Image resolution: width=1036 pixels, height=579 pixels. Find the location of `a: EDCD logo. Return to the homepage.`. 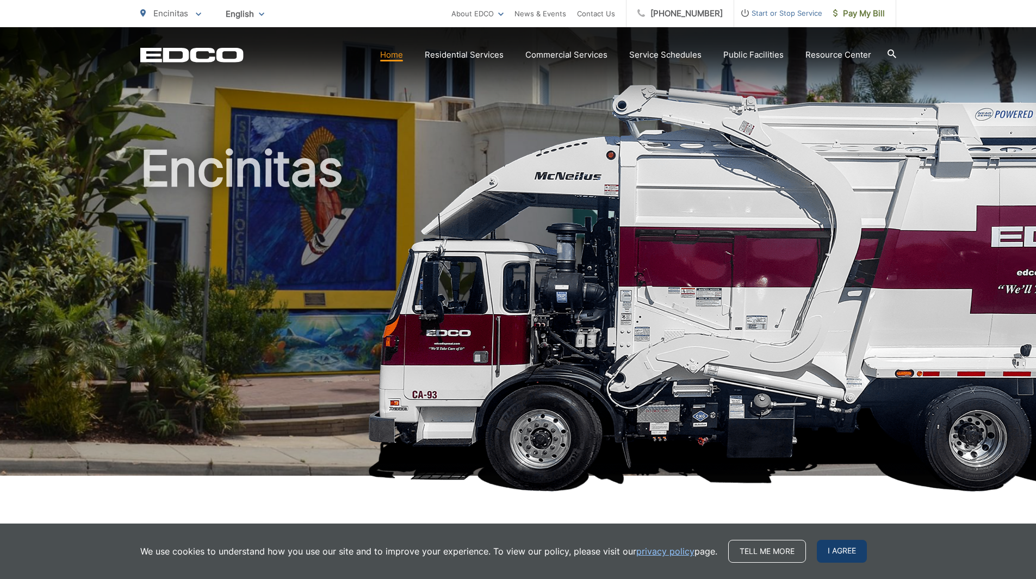

a: EDCD logo. Return to the homepage. is located at coordinates (192, 55).